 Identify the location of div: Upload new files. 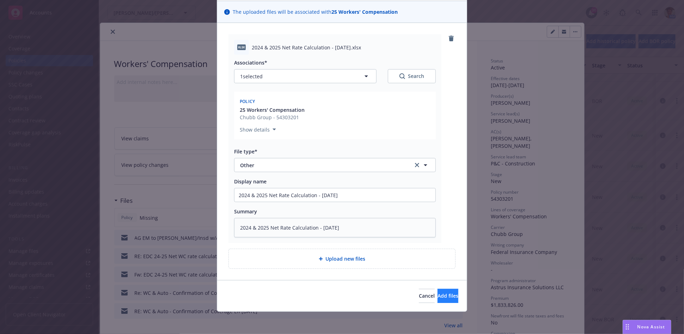
(342, 258).